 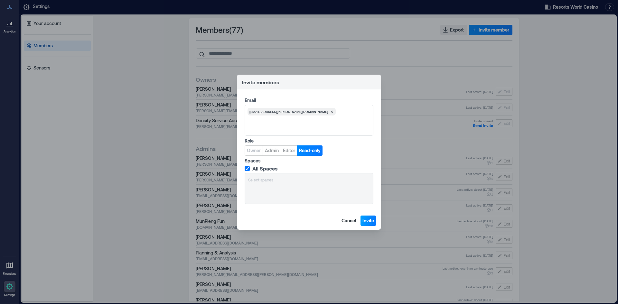 What do you see at coordinates (289, 151) in the screenshot?
I see `span: Editor` at bounding box center [289, 151].